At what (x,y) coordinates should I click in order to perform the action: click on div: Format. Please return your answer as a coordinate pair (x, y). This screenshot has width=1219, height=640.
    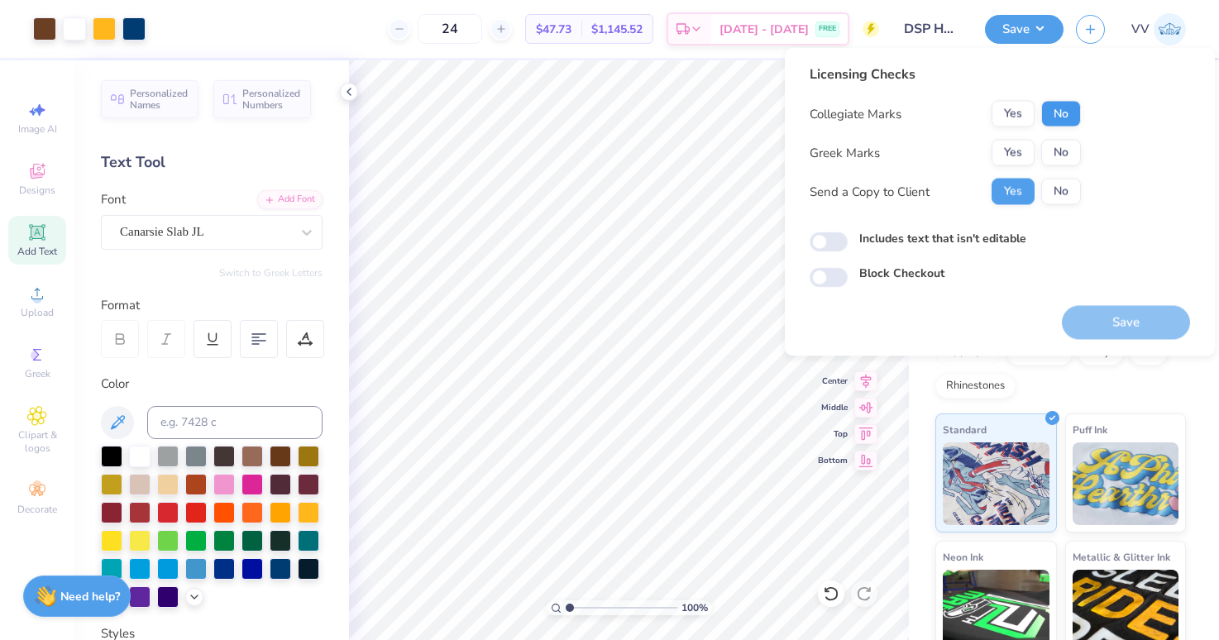
    Looking at the image, I should click on (213, 305).